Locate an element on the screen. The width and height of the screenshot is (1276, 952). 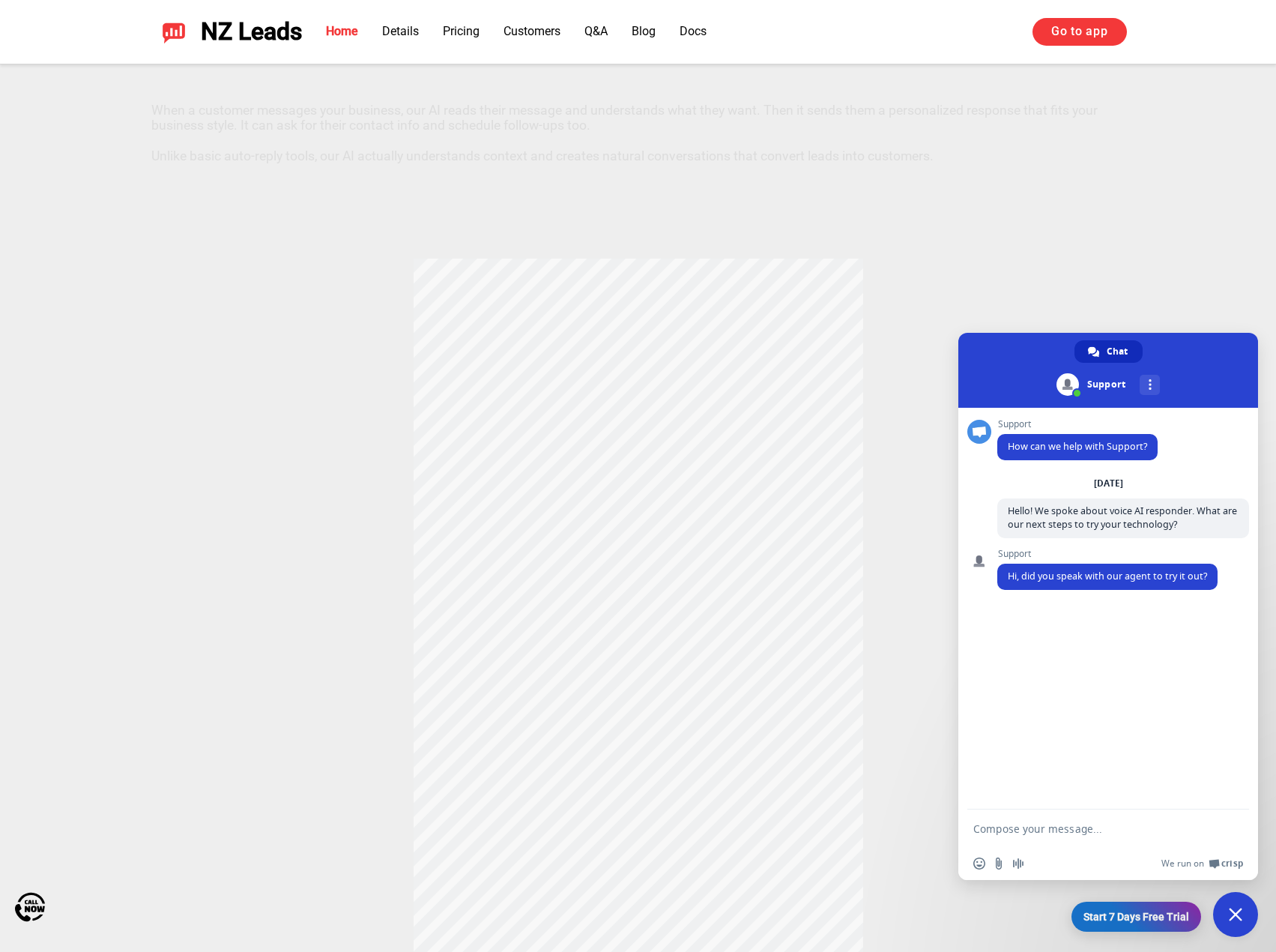
a: Blog is located at coordinates (643, 31).